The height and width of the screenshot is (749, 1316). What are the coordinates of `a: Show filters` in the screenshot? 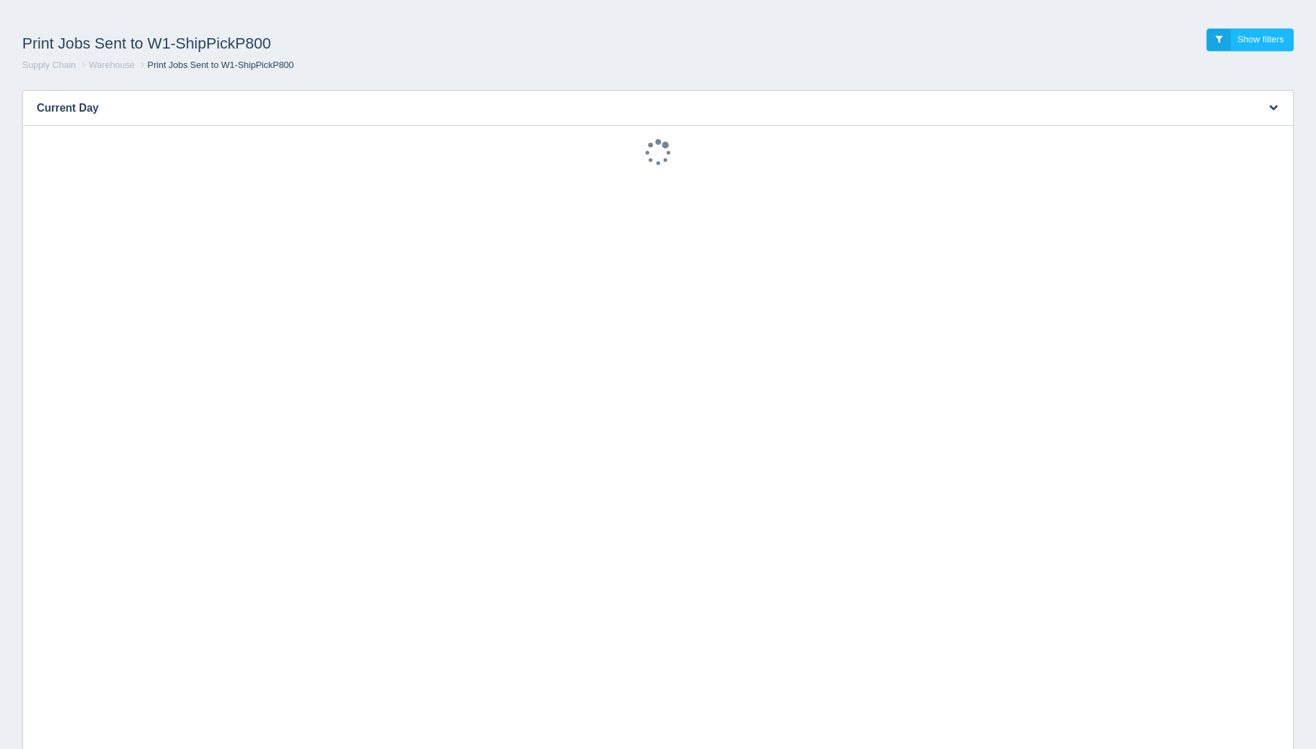 It's located at (1250, 40).